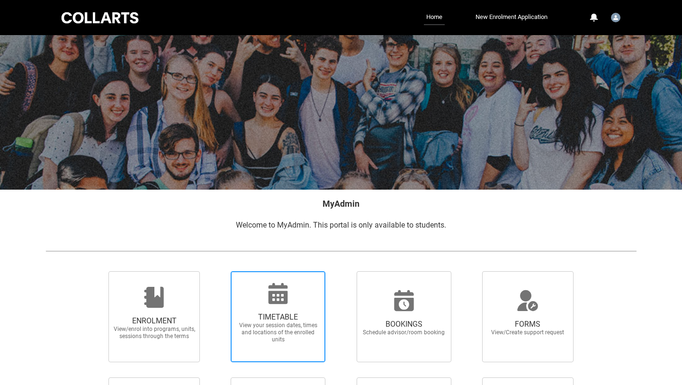 The height and width of the screenshot is (385, 682). What do you see at coordinates (528, 324) in the screenshot?
I see `span: FORMS` at bounding box center [528, 324].